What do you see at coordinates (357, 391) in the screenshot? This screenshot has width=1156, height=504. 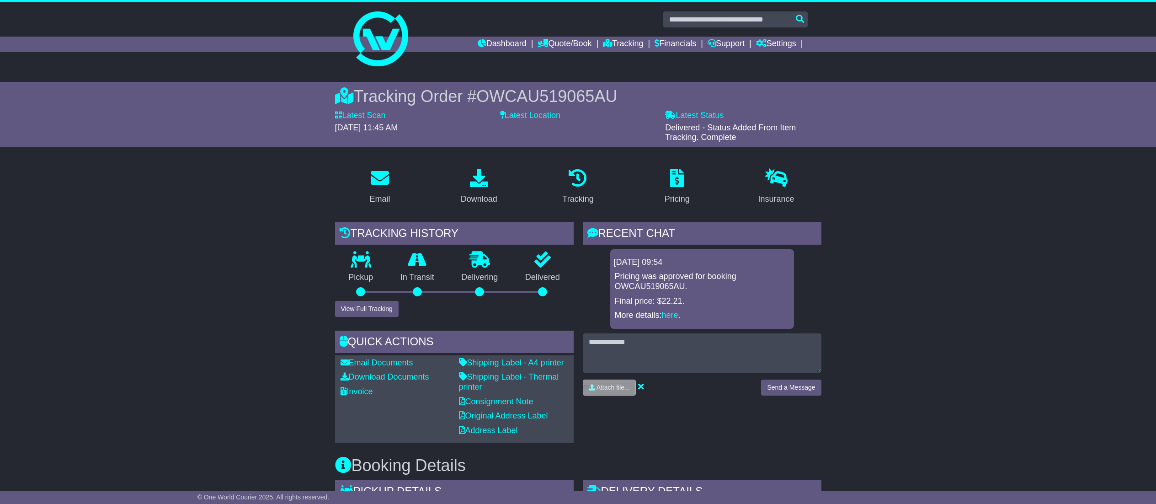 I see `a: Invoice` at bounding box center [357, 391].